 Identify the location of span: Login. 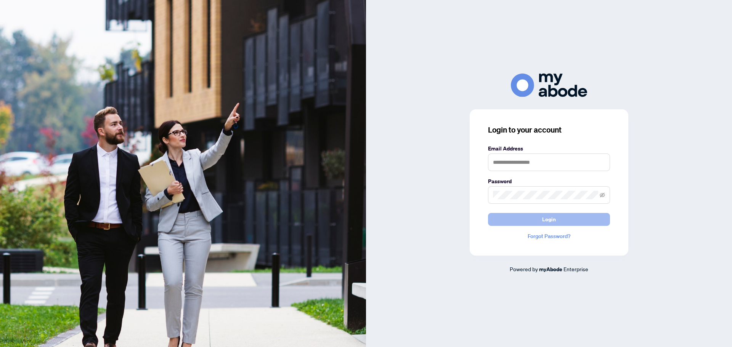
(549, 219).